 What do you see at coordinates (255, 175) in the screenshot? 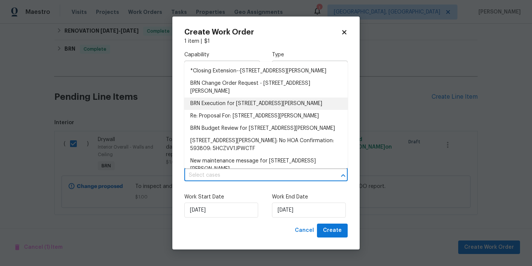
I see `input: Select cases` at bounding box center [255, 175].